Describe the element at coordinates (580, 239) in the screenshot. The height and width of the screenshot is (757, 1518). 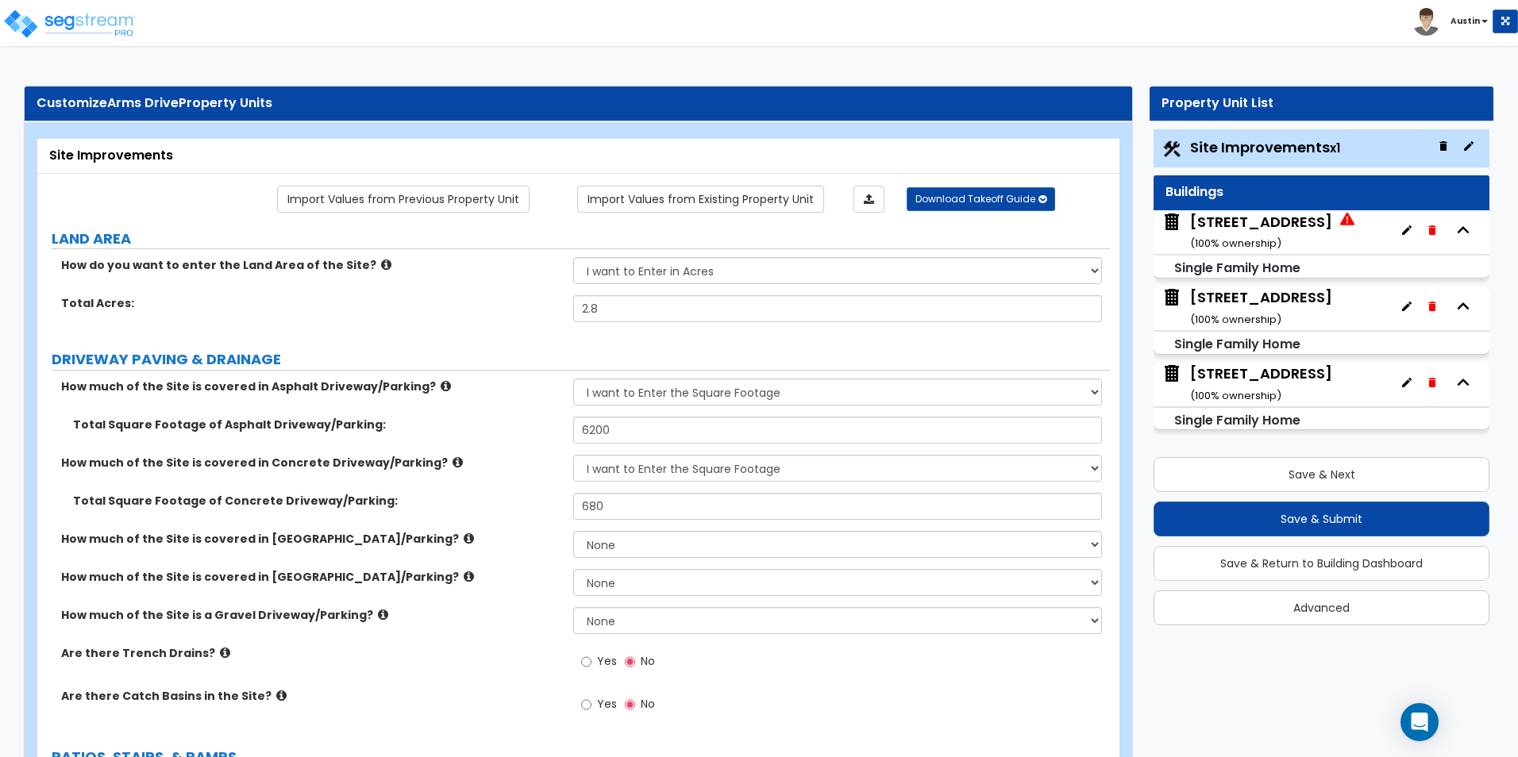
I see `label: LAND AREA` at that location.